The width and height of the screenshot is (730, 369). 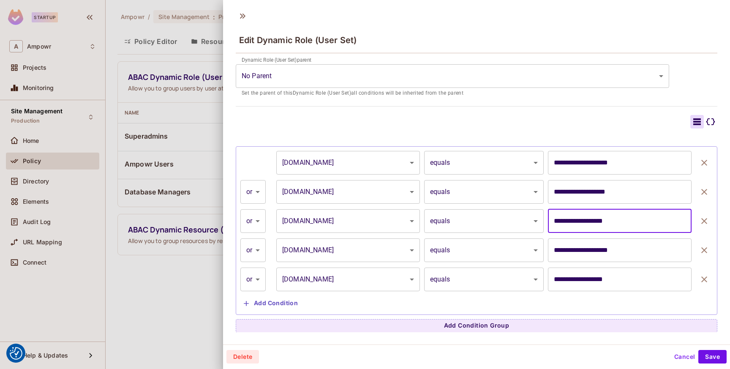 I want to click on button: Delete, so click(x=242, y=357).